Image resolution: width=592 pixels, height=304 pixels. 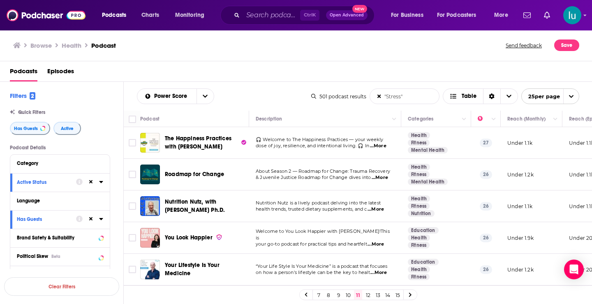 What do you see at coordinates (23, 73) in the screenshot?
I see `a: Podcasts` at bounding box center [23, 73].